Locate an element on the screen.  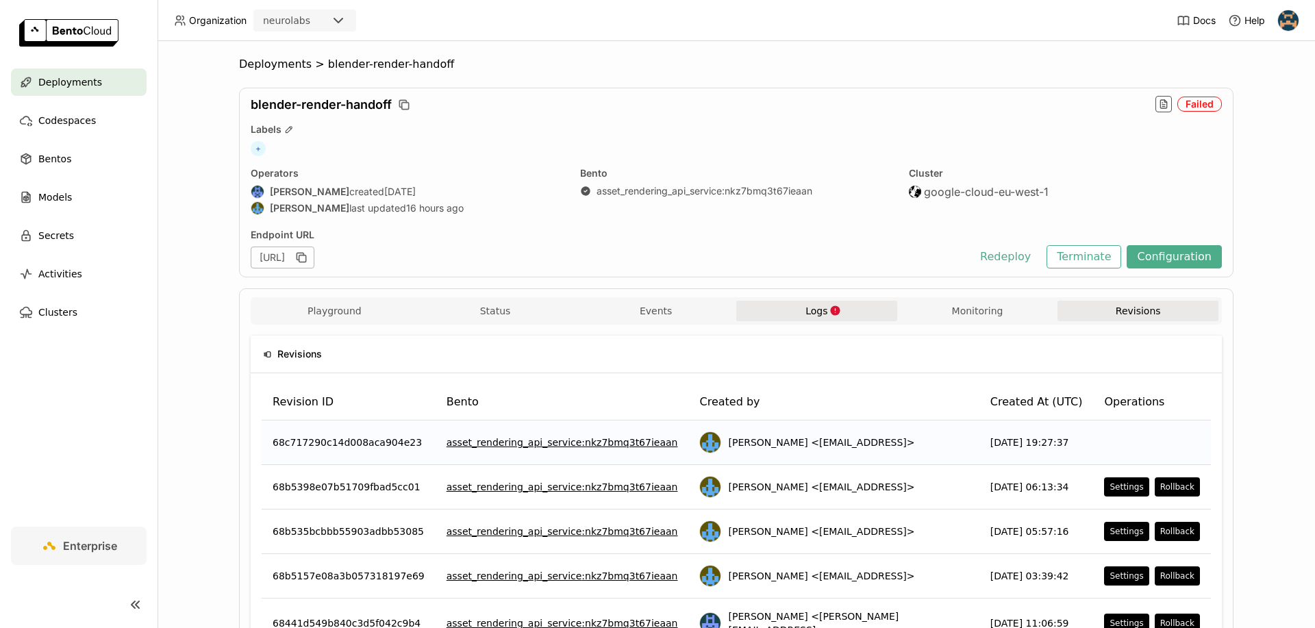
div: Deployments is located at coordinates (275, 64).